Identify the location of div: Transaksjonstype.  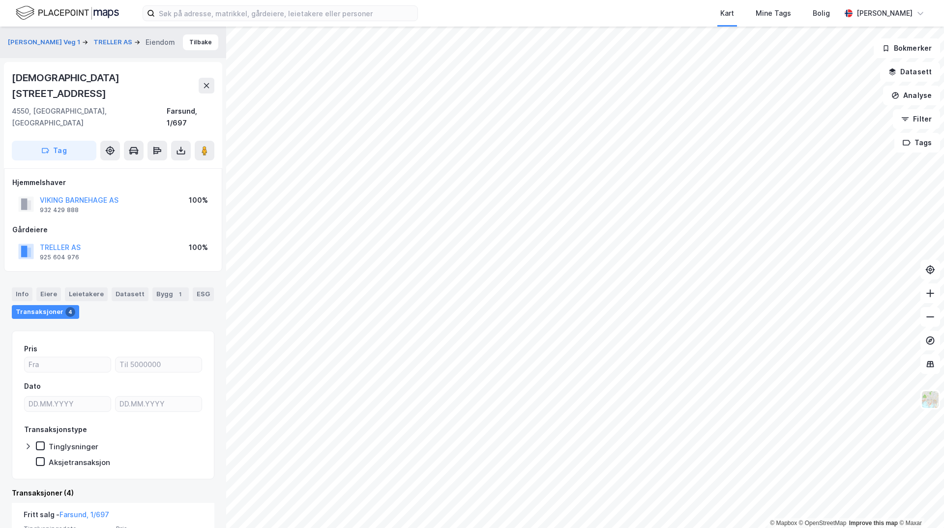
(56, 429).